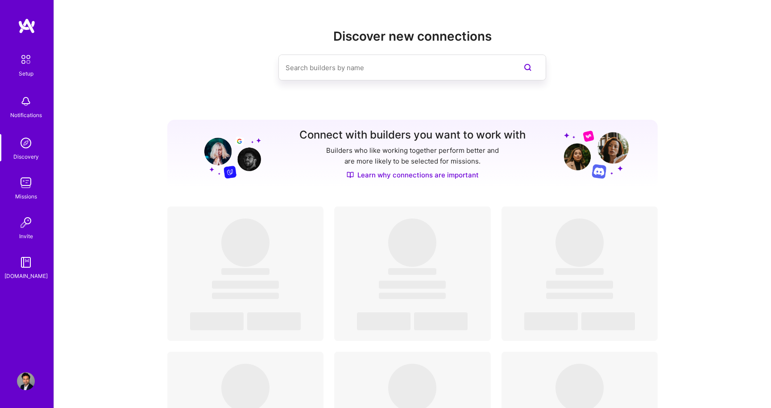  I want to click on div: Missions, so click(26, 196).